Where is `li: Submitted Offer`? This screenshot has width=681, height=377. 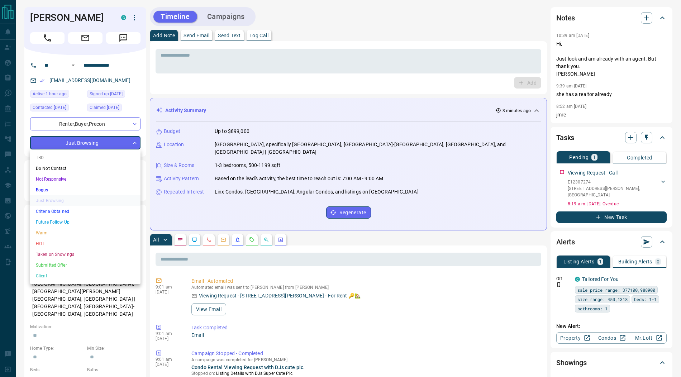 li: Submitted Offer is located at coordinates (85, 265).